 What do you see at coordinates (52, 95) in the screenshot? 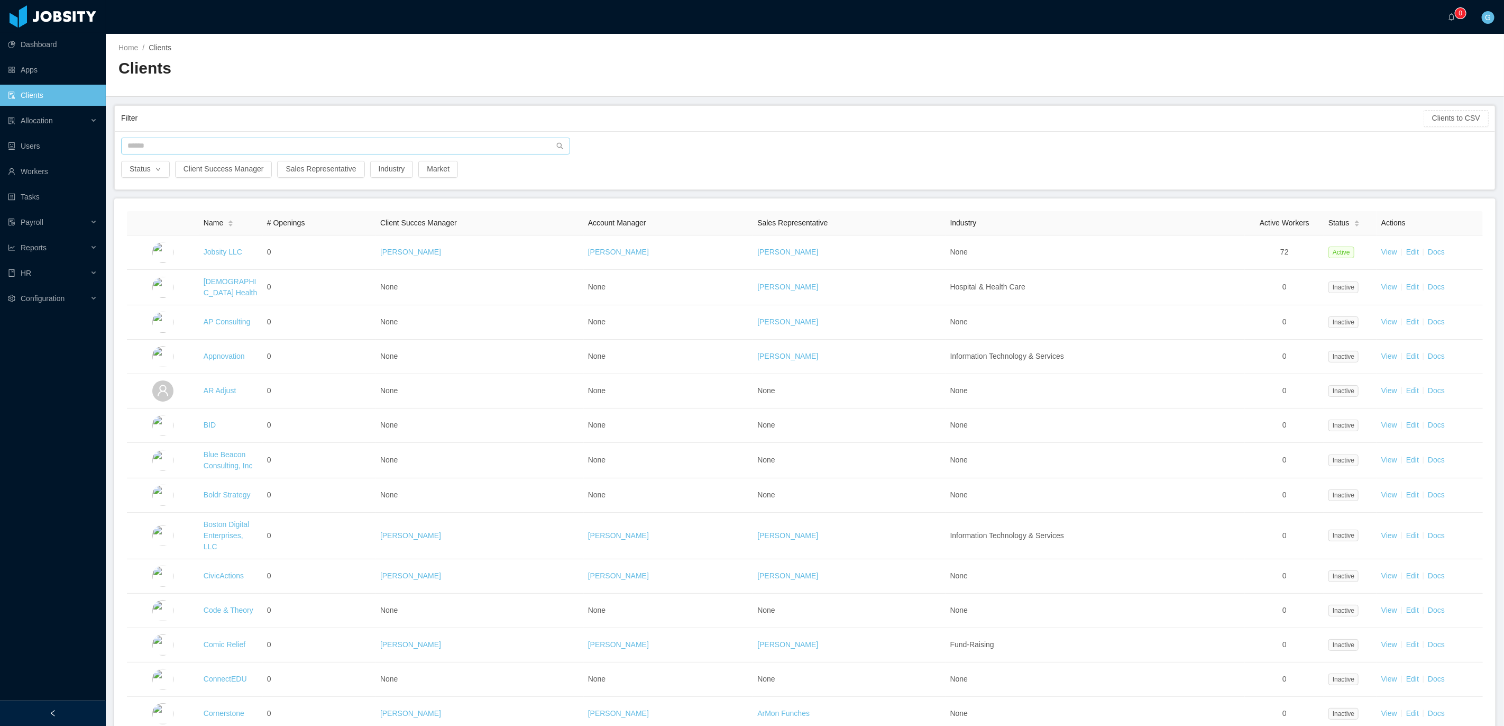
I see `a: icon: auditClients` at bounding box center [52, 95].